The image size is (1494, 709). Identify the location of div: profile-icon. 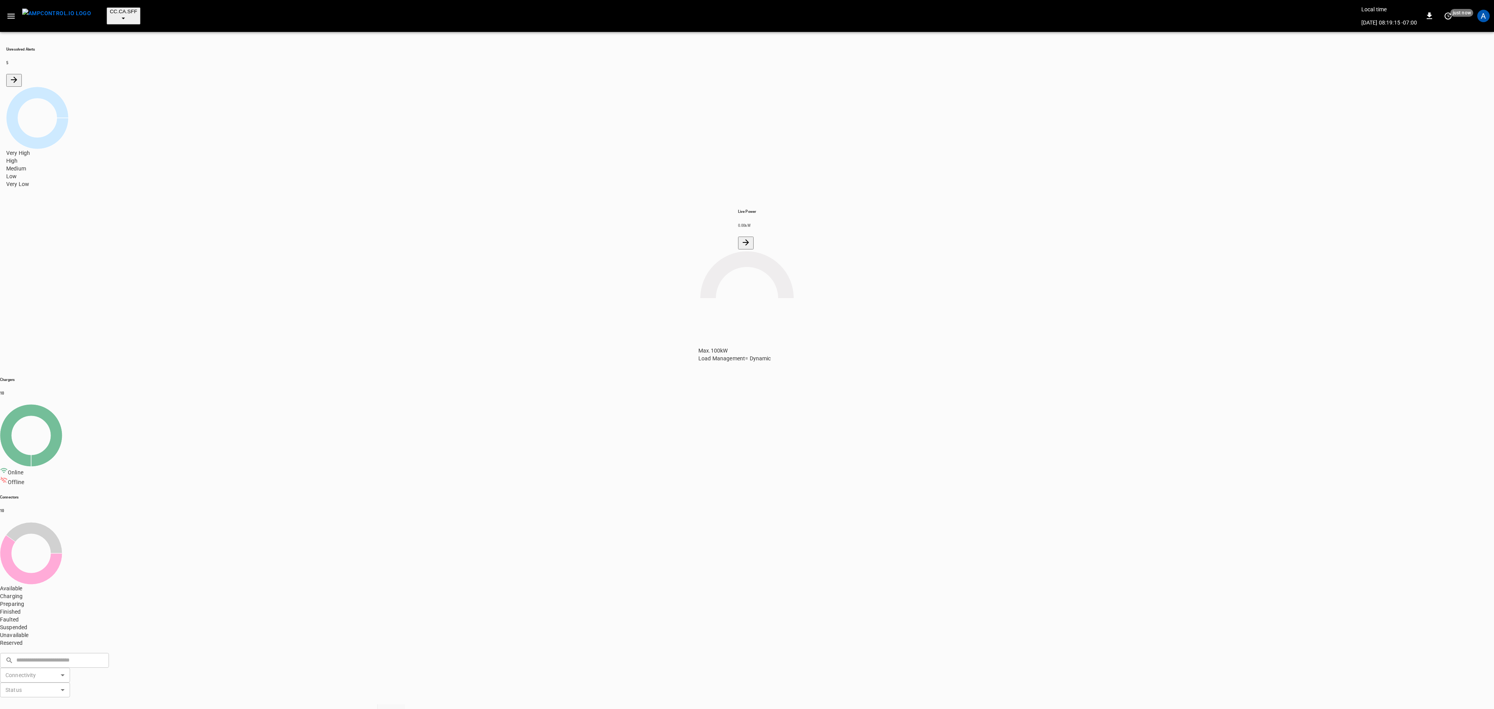
(1484, 16).